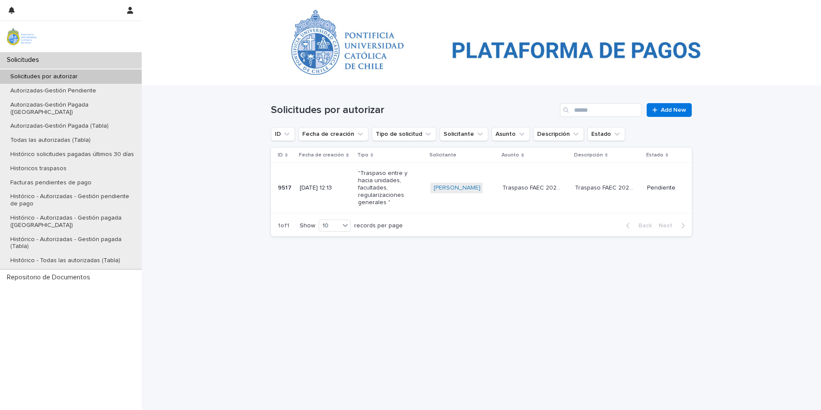  What do you see at coordinates (51, 183) in the screenshot?
I see `p: Facturas pendientes de pago` at bounding box center [51, 183].